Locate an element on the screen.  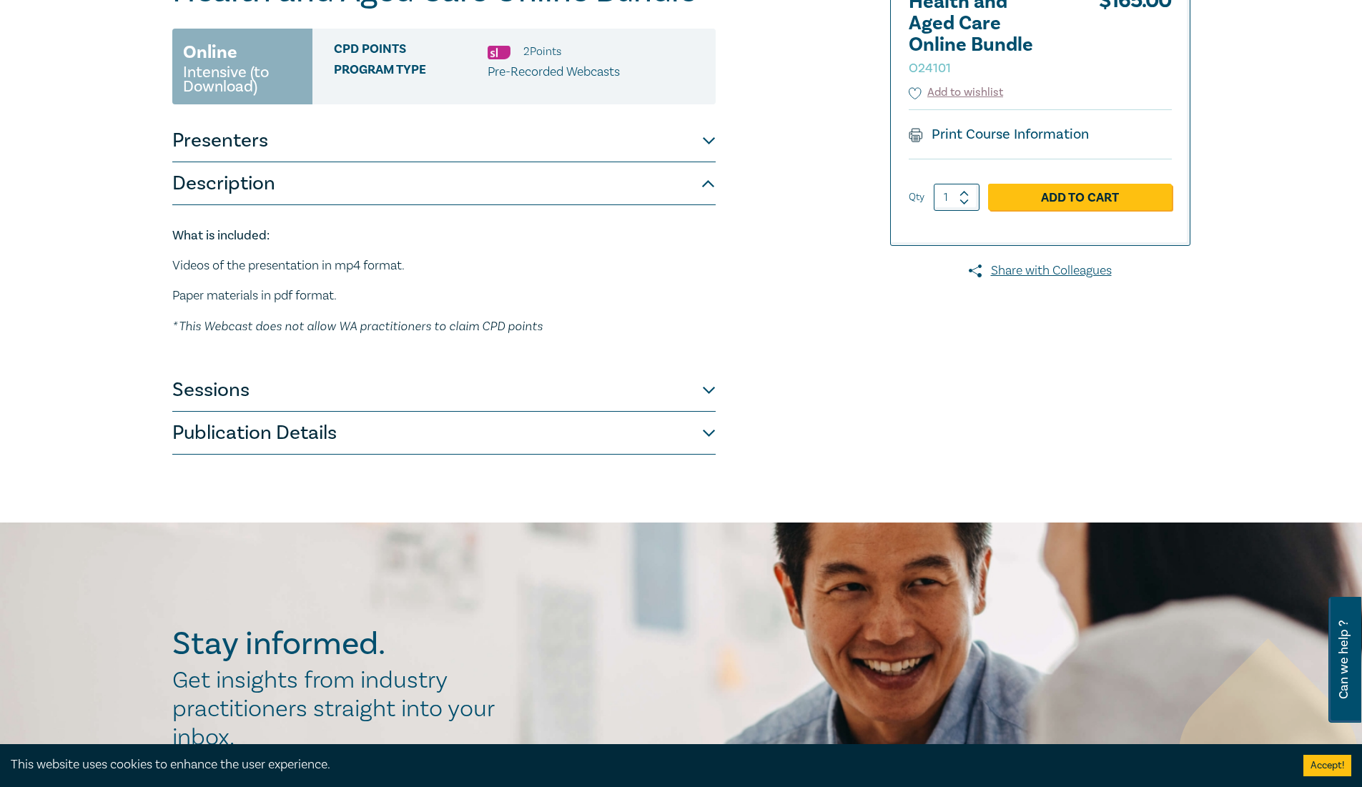
li: 2 Point s is located at coordinates (542, 51).